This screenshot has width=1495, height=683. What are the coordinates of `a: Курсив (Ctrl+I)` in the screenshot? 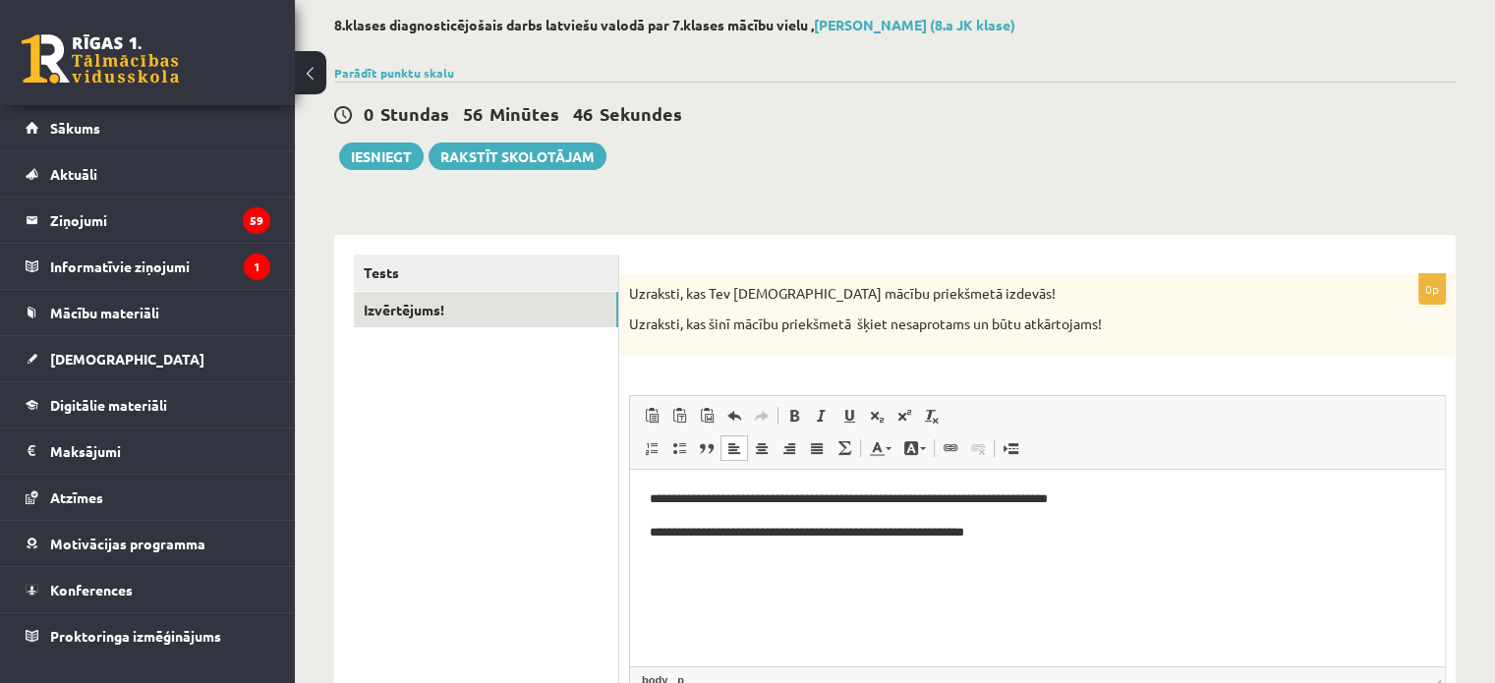 It's located at (822, 416).